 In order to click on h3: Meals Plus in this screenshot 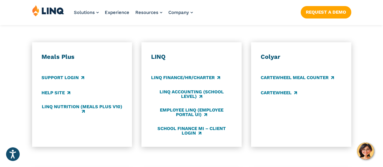, I will do `click(82, 57)`.